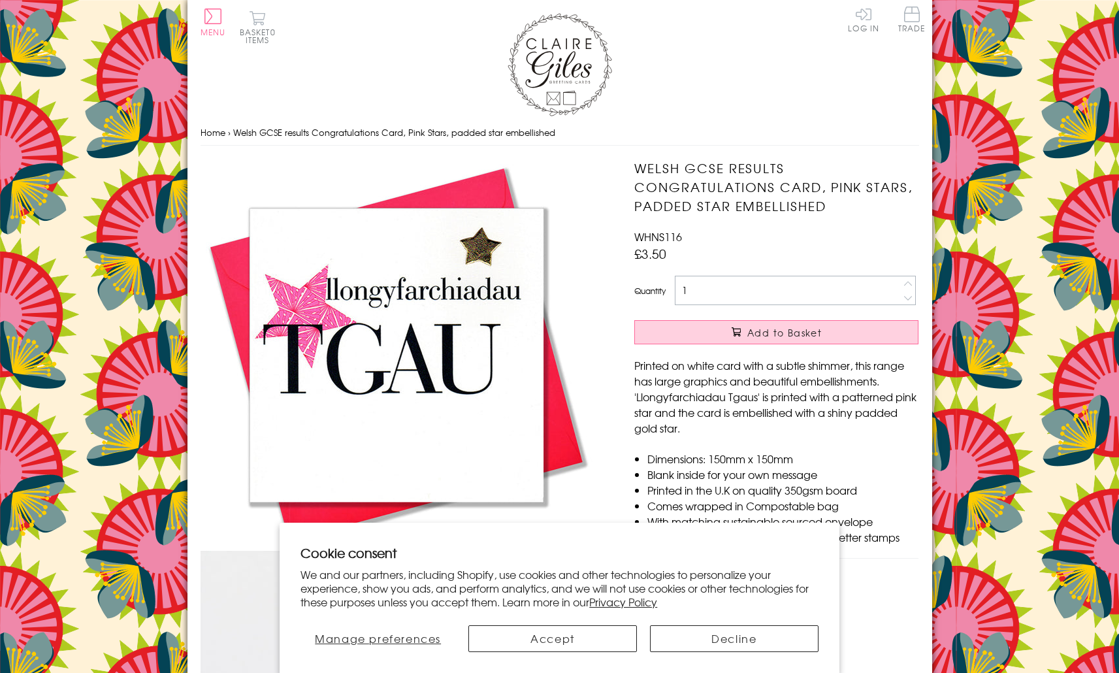  What do you see at coordinates (864, 19) in the screenshot?
I see `a: Log In` at bounding box center [864, 19].